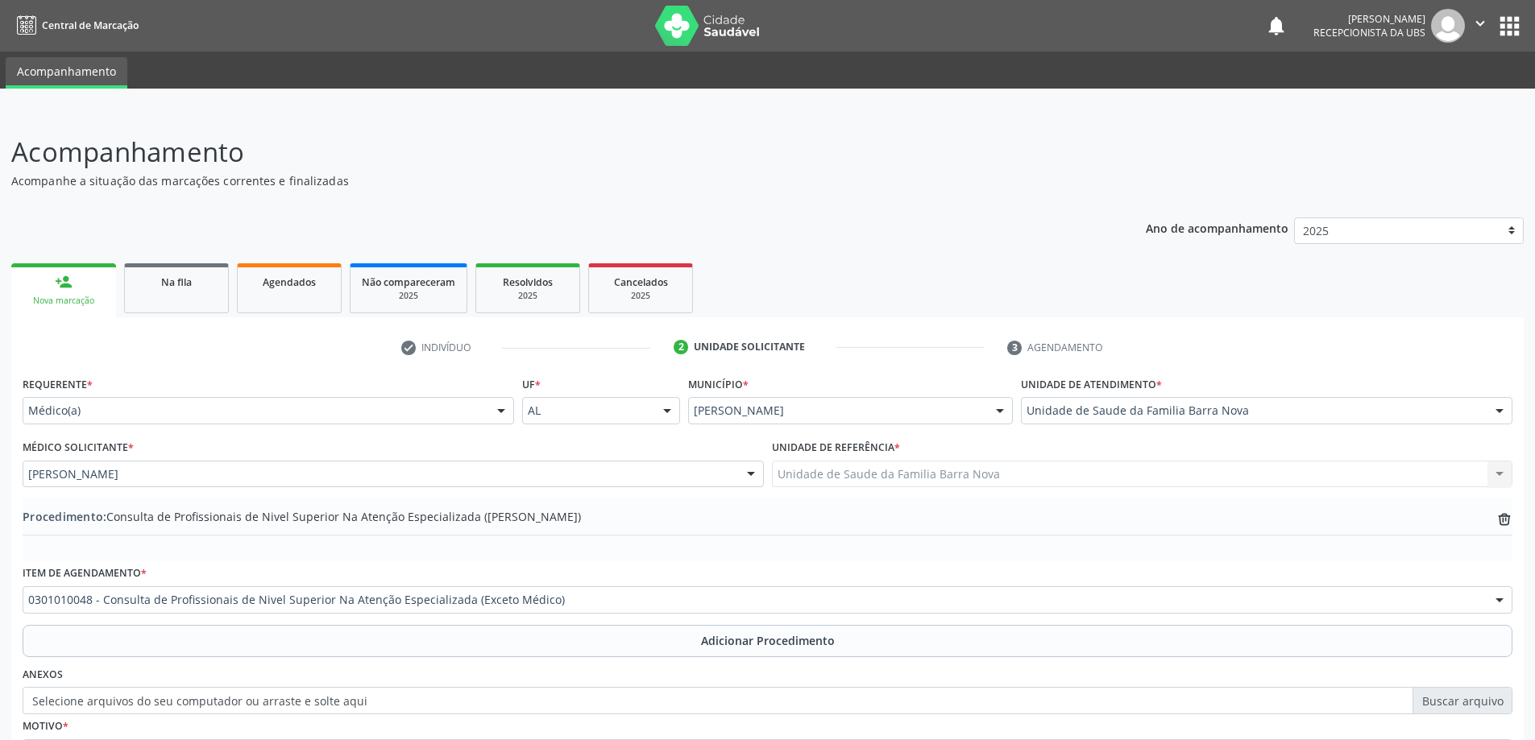  Describe the element at coordinates (640, 282) in the screenshot. I see `span: Cancelados` at that location.